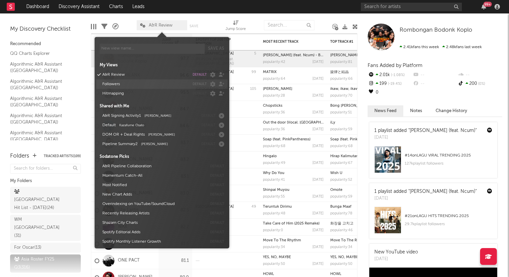  Describe the element at coordinates (194, 26) in the screenshot. I see `button: Save` at that location.